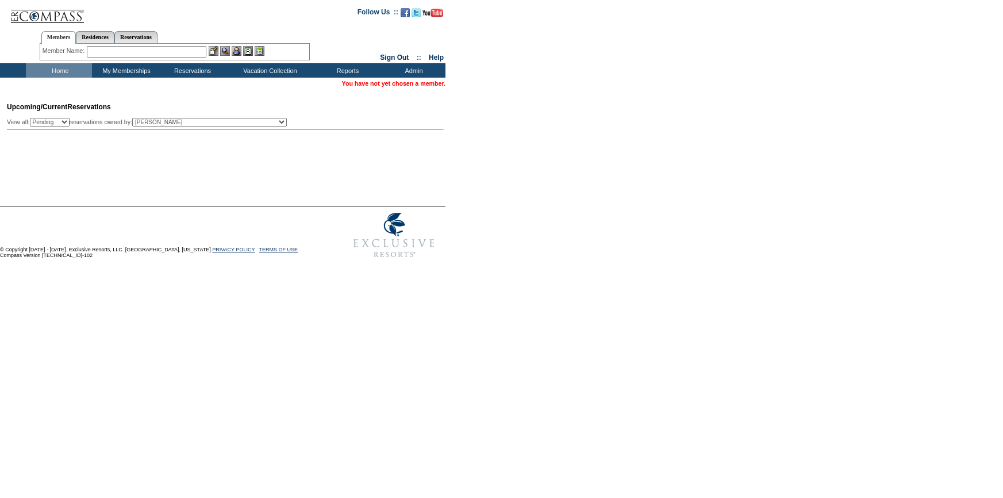 The width and height of the screenshot is (1003, 498). I want to click on img: View, so click(225, 51).